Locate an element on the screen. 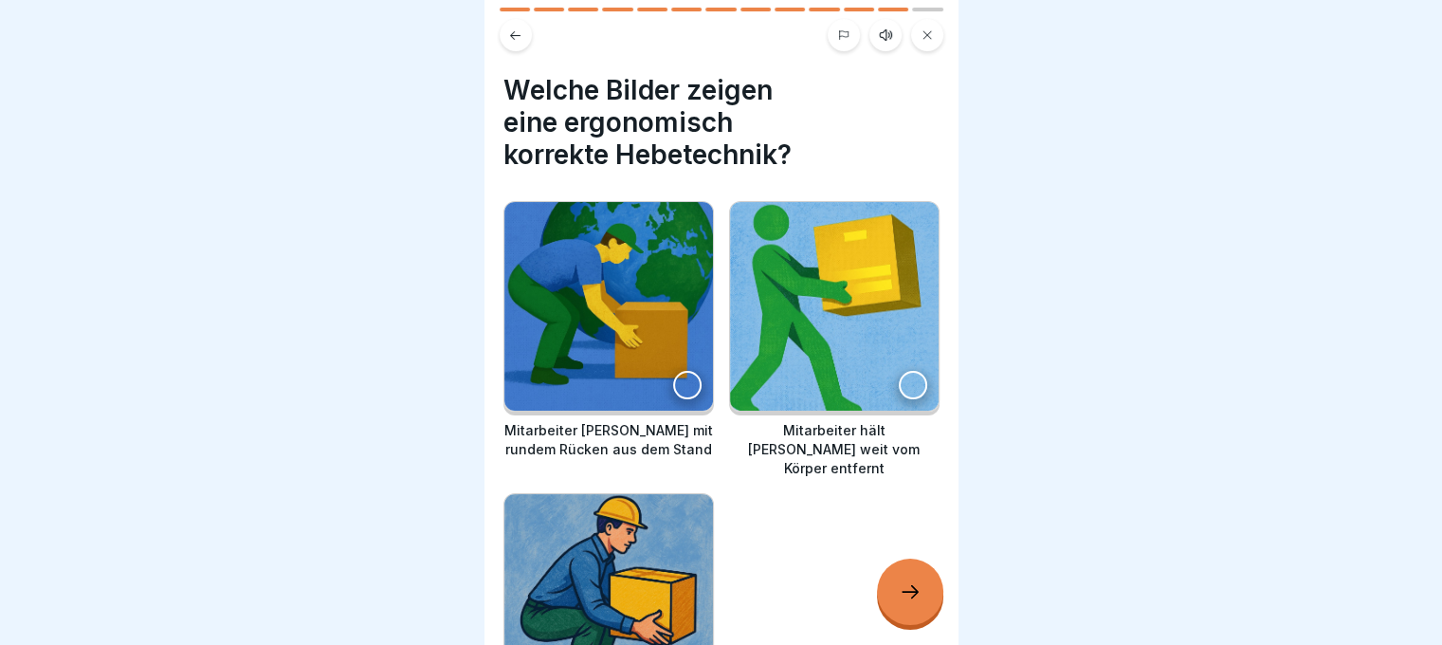 Image resolution: width=1442 pixels, height=645 pixels. img: nrhacf9k8h1lepef5bavqmpl.png is located at coordinates (609, 306).